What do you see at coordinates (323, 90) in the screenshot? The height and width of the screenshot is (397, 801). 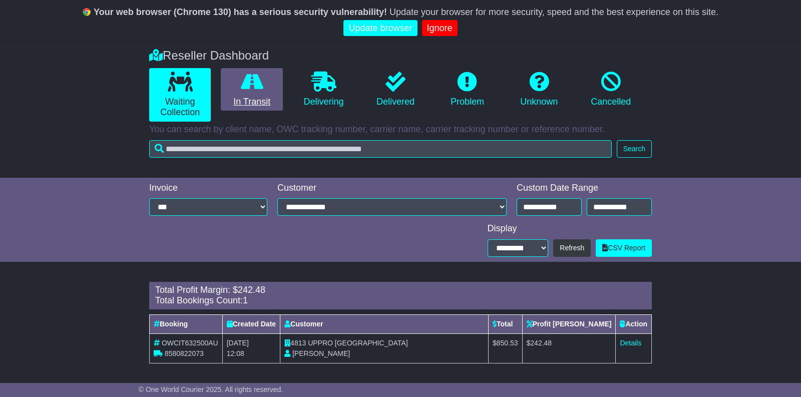 I see `a: Delivering` at bounding box center [323, 90].